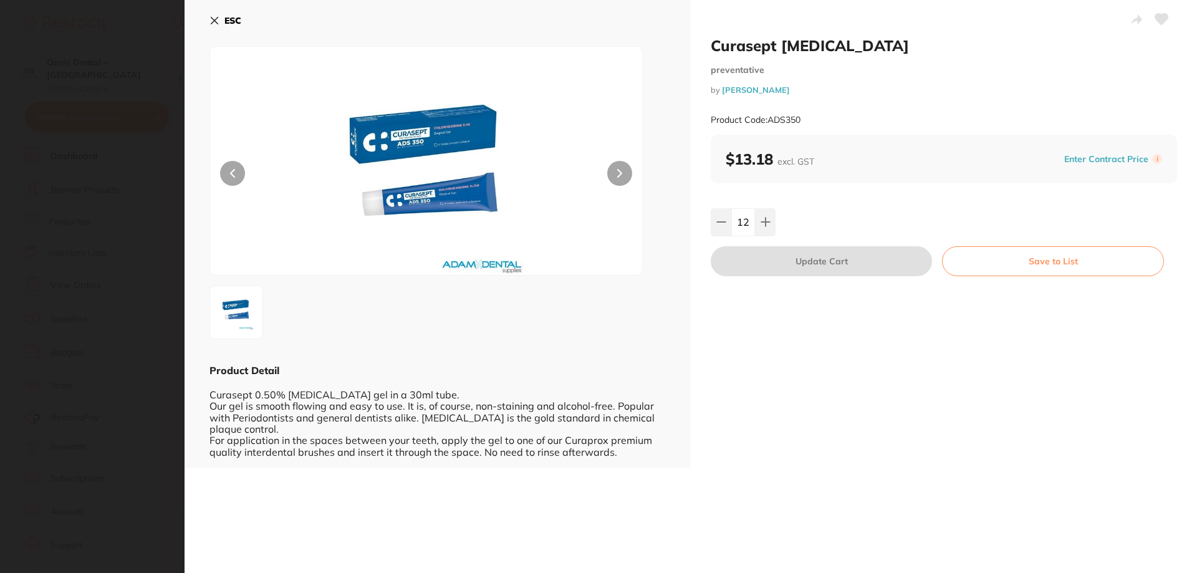  Describe the element at coordinates (756, 120) in the screenshot. I see `small: Product Code: ADS350` at that location.